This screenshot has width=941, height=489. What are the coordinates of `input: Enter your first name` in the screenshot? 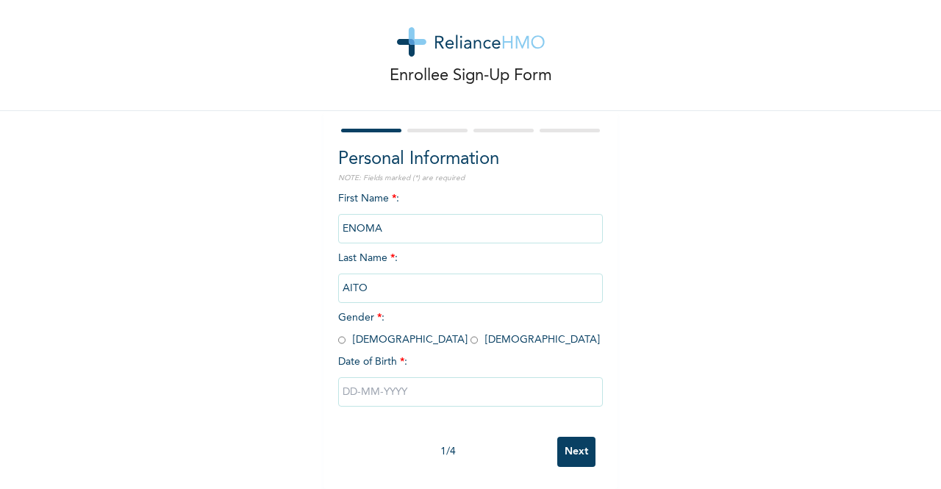 It's located at (471, 229).